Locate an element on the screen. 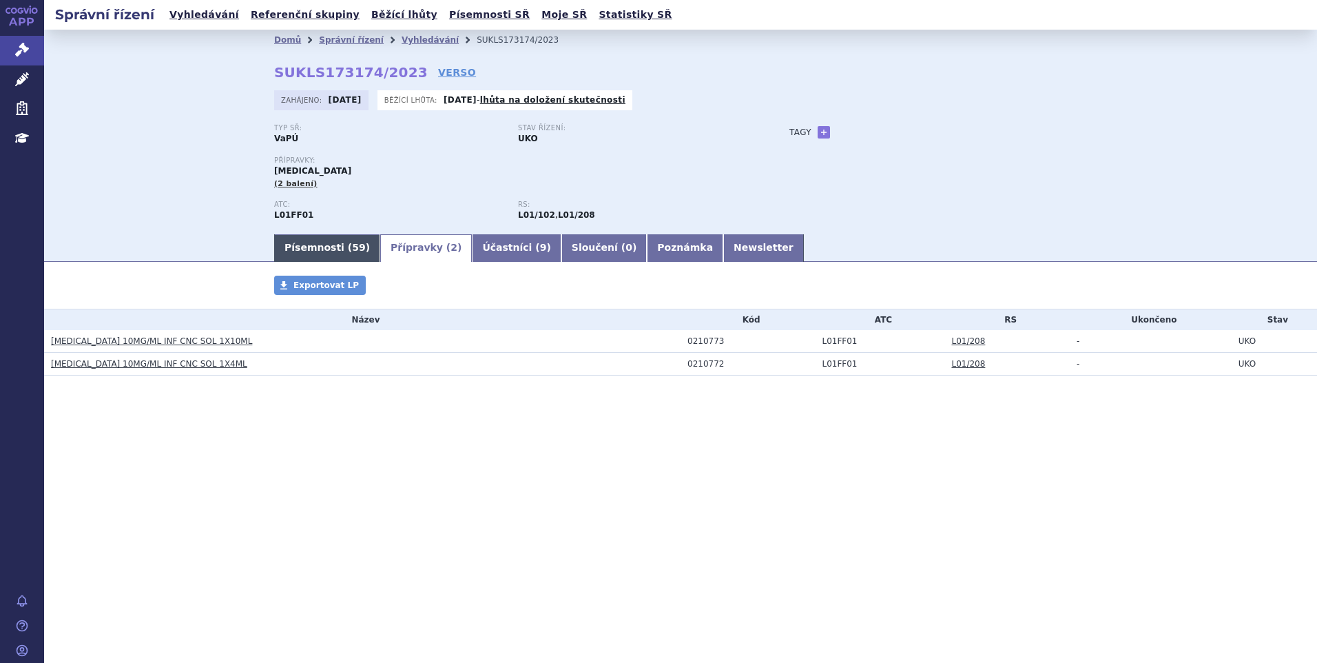 This screenshot has width=1317, height=663. th: ATC is located at coordinates (879, 320).